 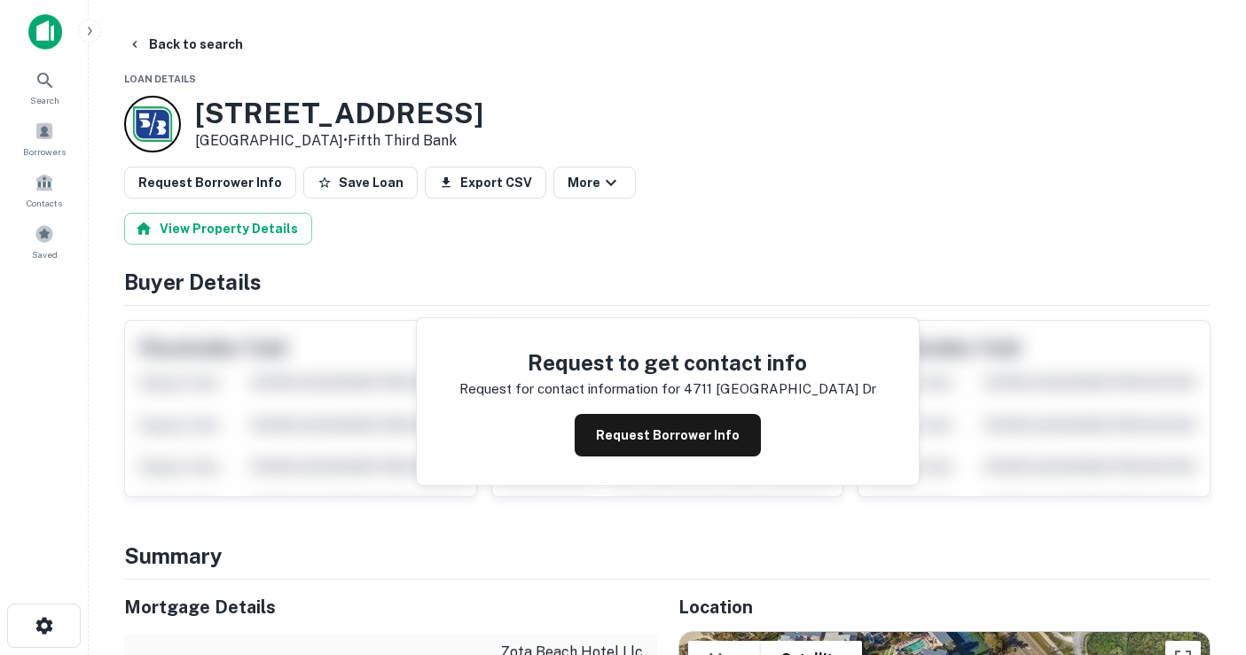 I want to click on a: Saved, so click(x=44, y=241).